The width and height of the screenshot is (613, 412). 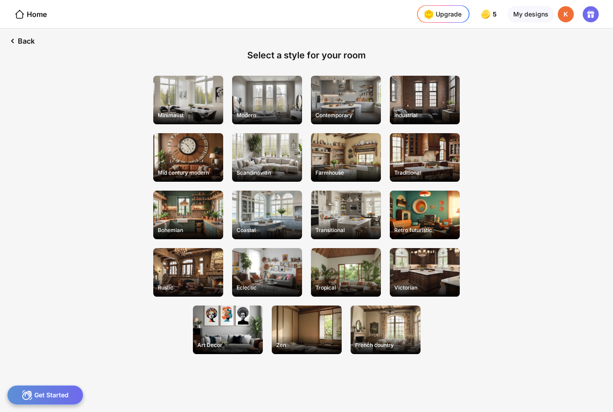 I want to click on div: Tropical, so click(x=346, y=287).